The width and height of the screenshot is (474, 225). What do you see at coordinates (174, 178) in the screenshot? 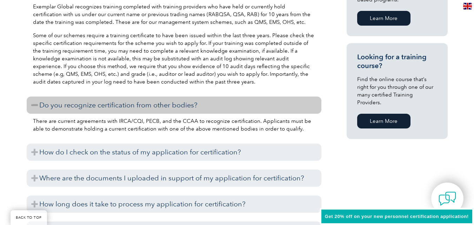
I see `h3: Where are the documents I uploaded in support of my application for certification?` at bounding box center [174, 178].